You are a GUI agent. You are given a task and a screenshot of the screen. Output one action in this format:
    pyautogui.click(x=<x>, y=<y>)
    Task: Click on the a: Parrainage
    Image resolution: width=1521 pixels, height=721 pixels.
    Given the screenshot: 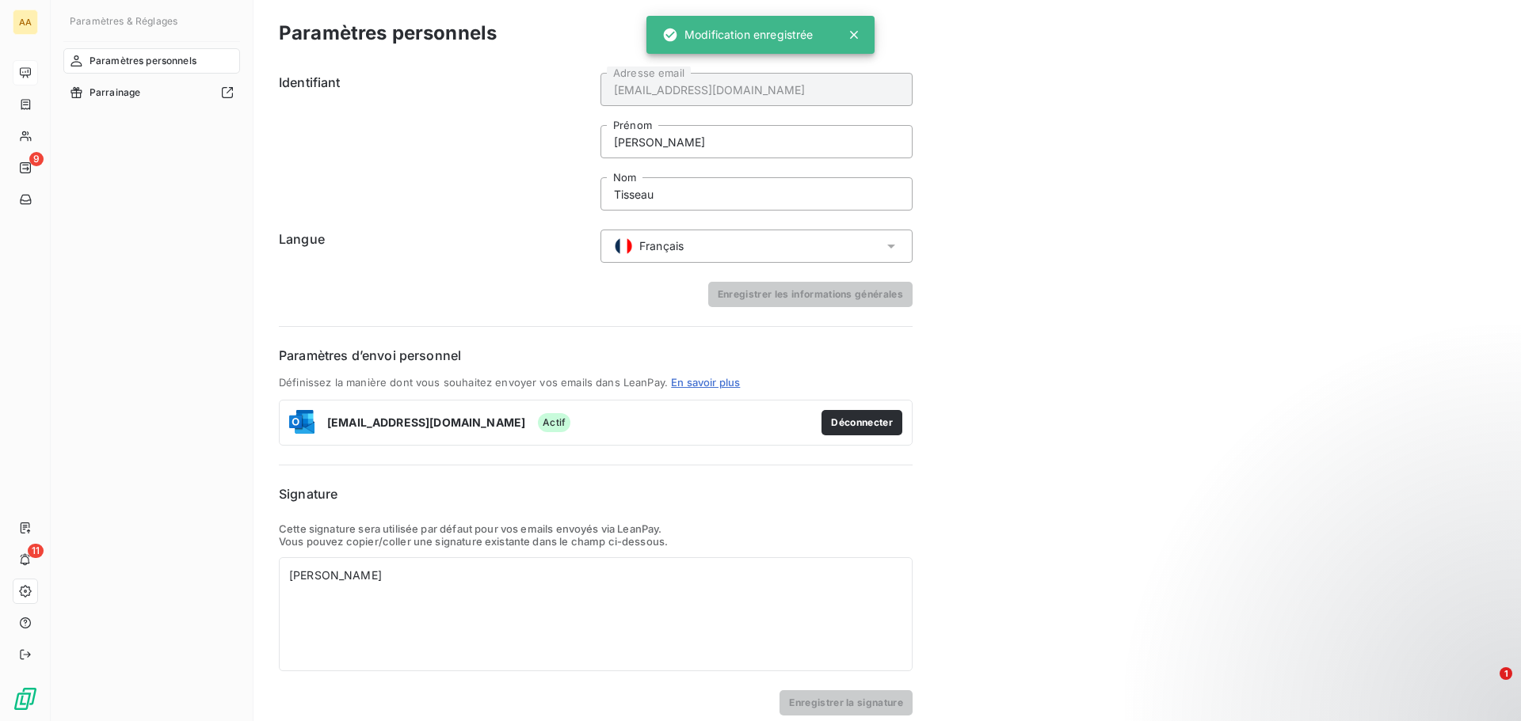 What is the action you would take?
    pyautogui.click(x=151, y=93)
    